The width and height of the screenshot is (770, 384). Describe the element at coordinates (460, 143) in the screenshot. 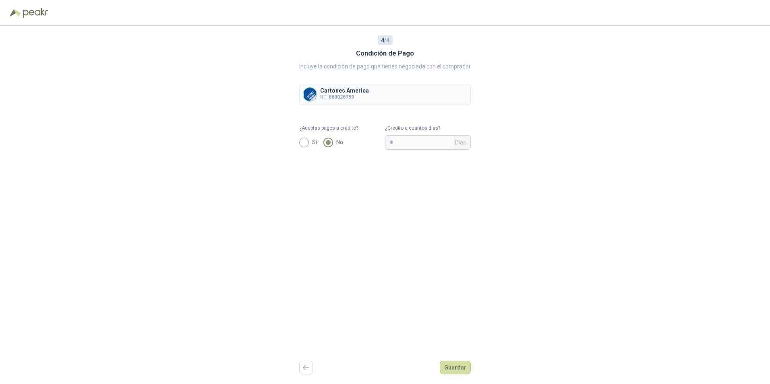

I see `span: Días` at that location.